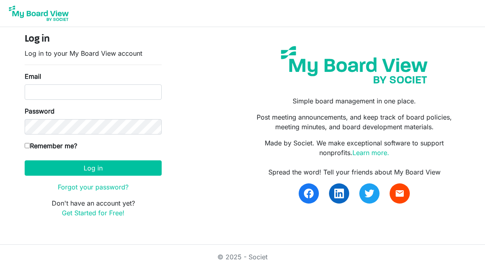 Image resolution: width=485 pixels, height=269 pixels. What do you see at coordinates (27, 145) in the screenshot?
I see `input: Remember me?` at bounding box center [27, 145].